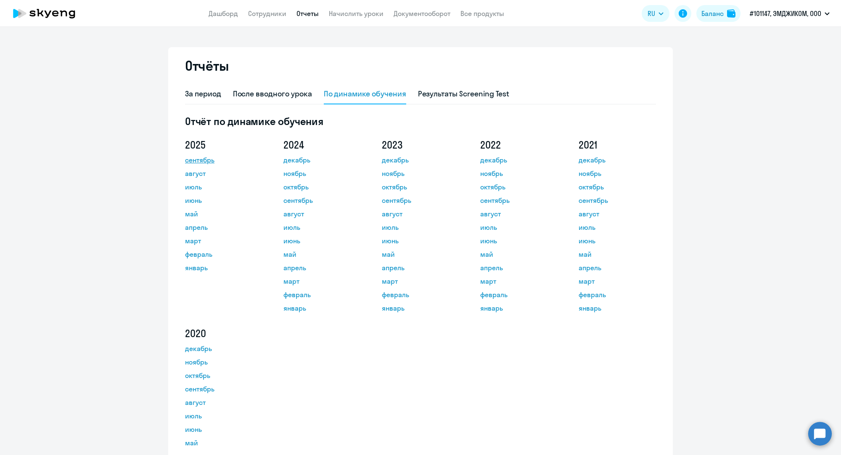 Image resolution: width=841 pixels, height=455 pixels. I want to click on h5: 2023, so click(420, 145).